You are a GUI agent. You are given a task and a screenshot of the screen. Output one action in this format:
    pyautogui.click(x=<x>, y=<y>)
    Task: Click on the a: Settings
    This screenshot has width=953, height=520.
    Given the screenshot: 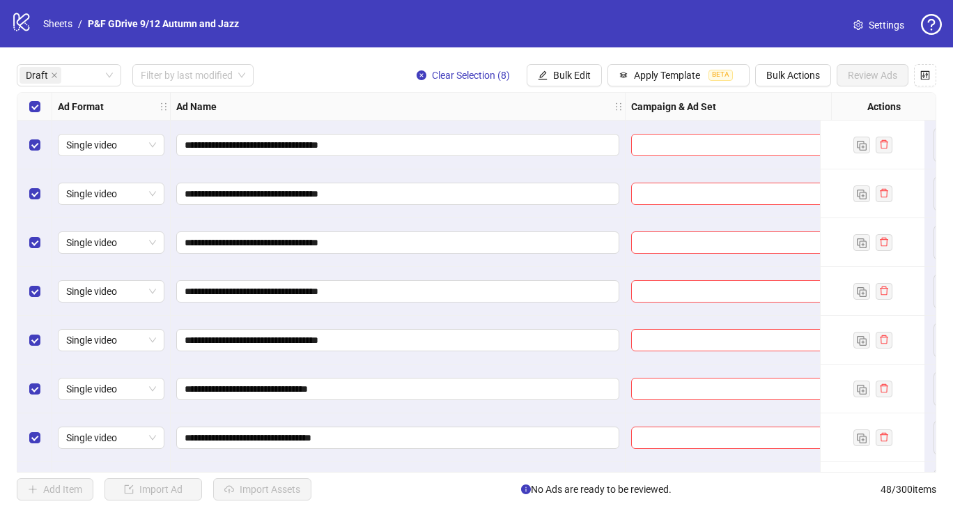 What is the action you would take?
    pyautogui.click(x=878, y=25)
    